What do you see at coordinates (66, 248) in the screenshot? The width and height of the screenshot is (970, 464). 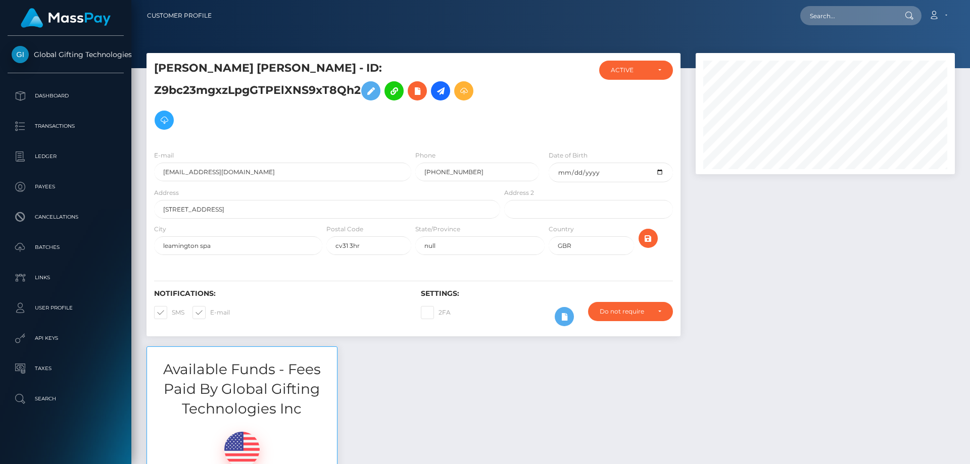 I see `p: Batches` at bounding box center [66, 248].